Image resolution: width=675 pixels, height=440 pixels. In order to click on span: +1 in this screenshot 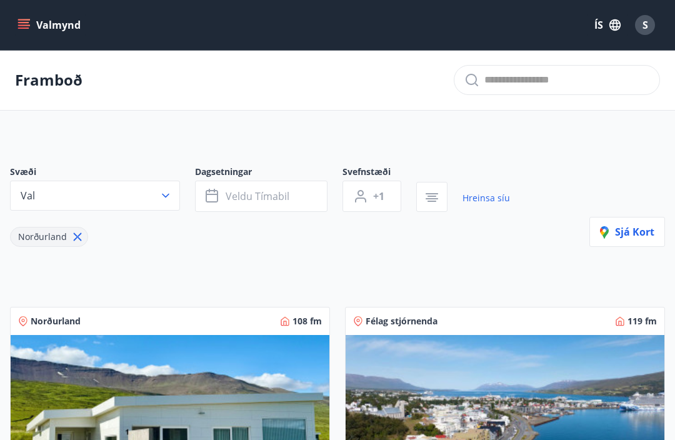, I will do `click(379, 196)`.